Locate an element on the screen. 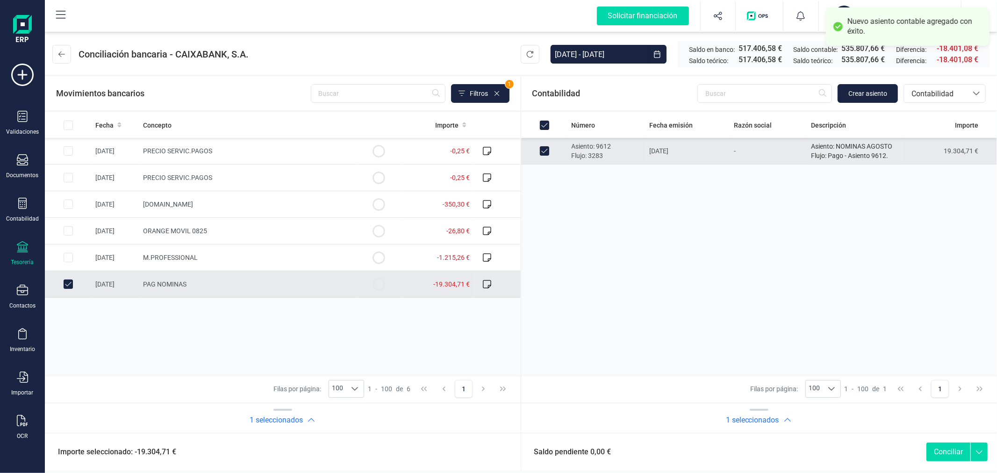 The height and width of the screenshot is (473, 997). span: Filtros is located at coordinates (479, 93).